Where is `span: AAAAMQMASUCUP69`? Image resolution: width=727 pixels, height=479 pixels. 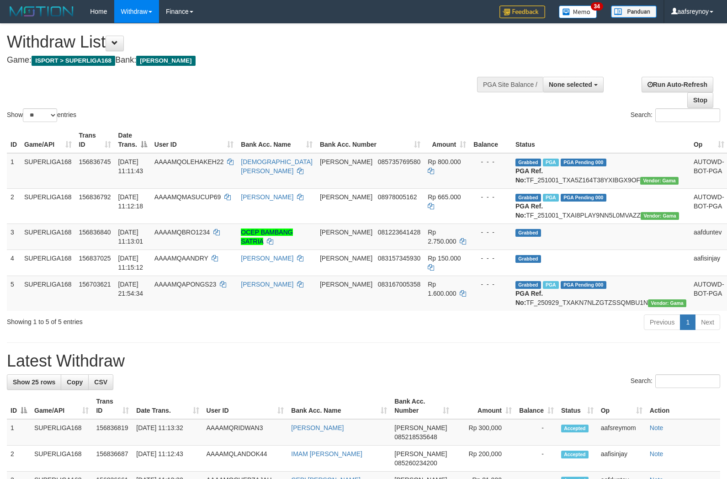
span: AAAAMQMASUCUP69 is located at coordinates (187, 197).